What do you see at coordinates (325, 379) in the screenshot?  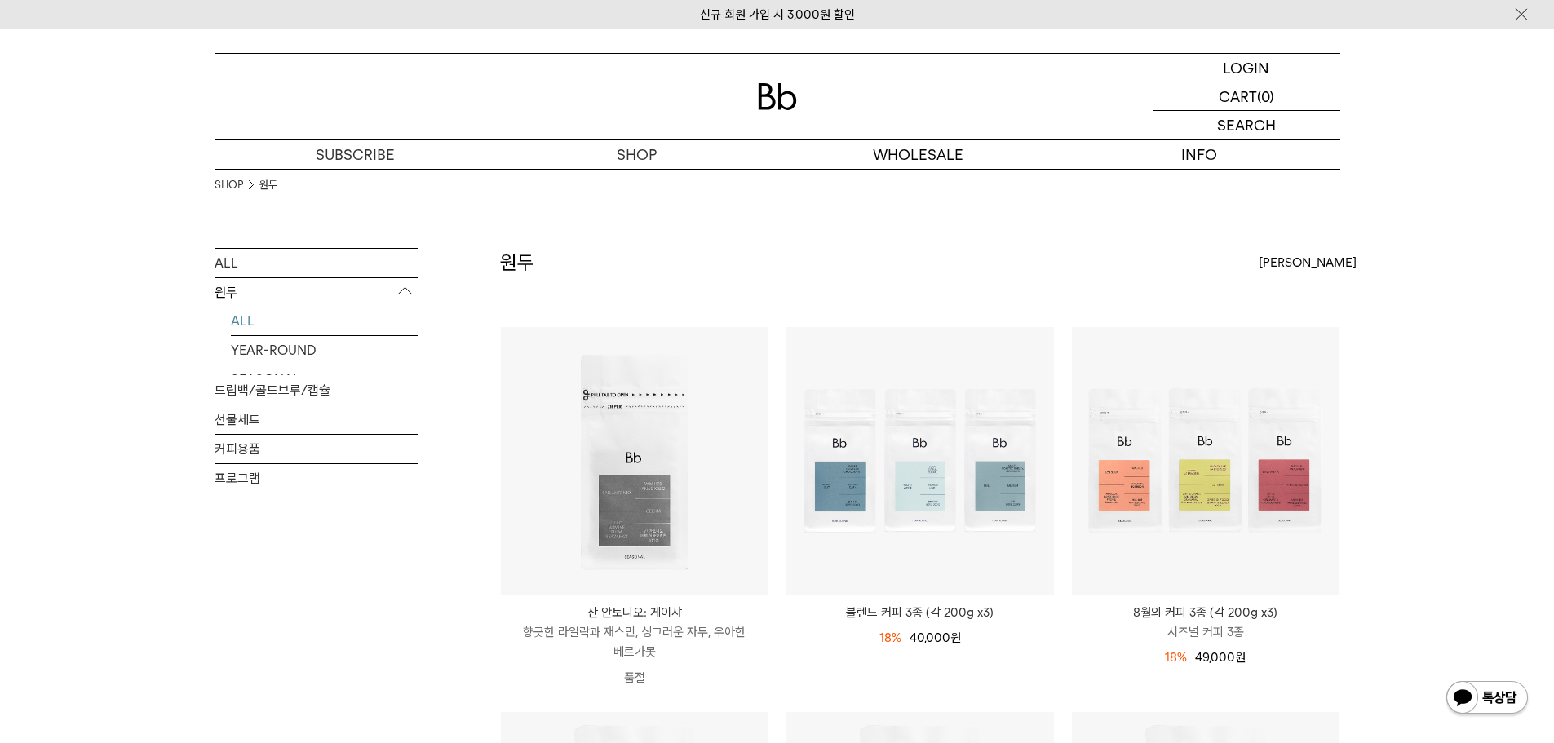 I see `a: SEASONAL` at bounding box center [325, 379].